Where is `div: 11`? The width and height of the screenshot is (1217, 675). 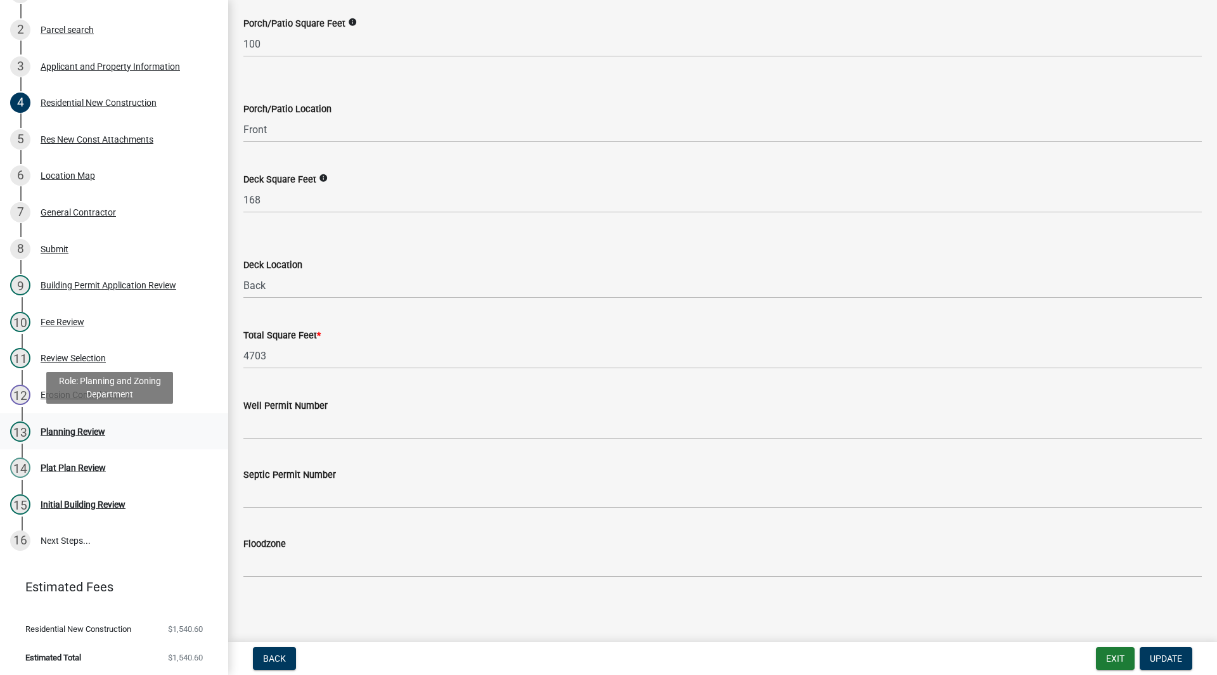 div: 11 is located at coordinates (20, 358).